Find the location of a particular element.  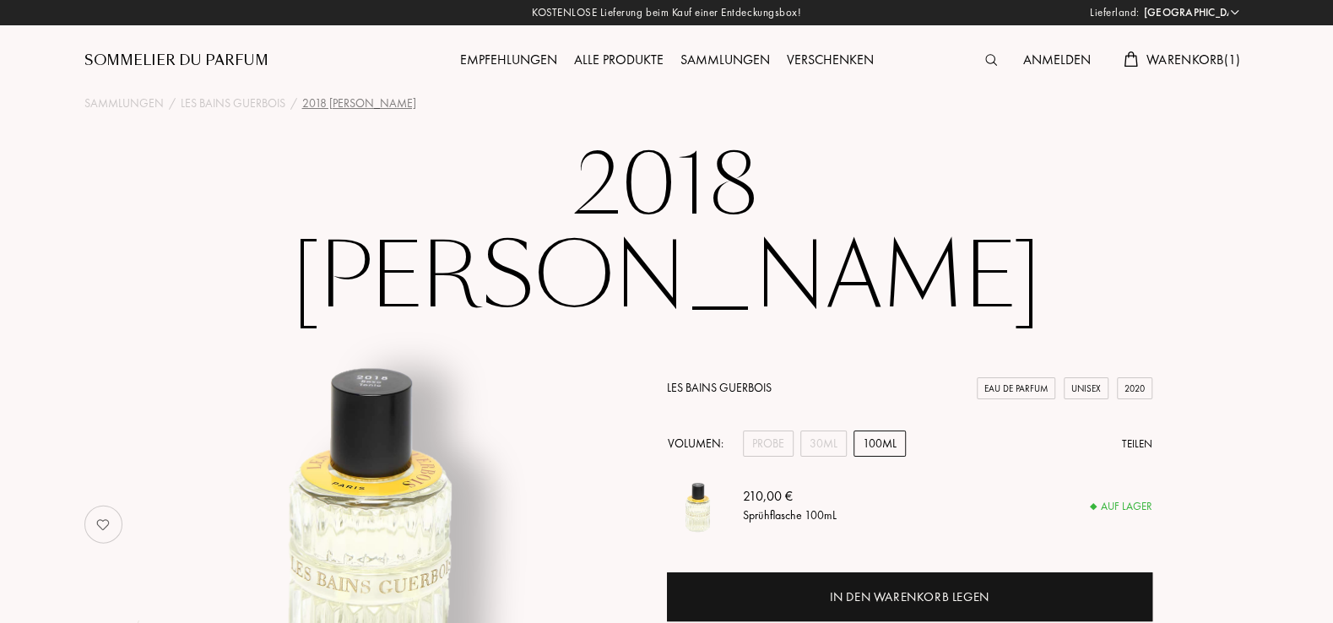

div: Alle Produkte is located at coordinates (619, 61).